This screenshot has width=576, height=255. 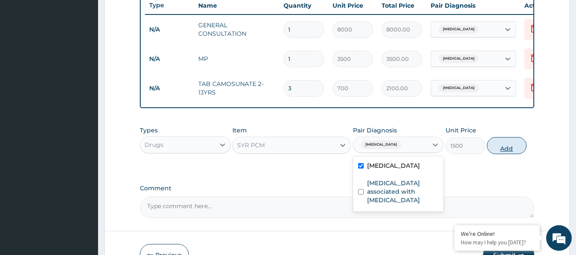 What do you see at coordinates (94, 53) in the screenshot?
I see `div: Chat with us now` at bounding box center [94, 53].